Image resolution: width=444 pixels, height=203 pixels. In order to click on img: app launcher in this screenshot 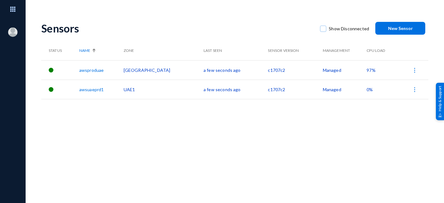, I will do `click(13, 9)`.